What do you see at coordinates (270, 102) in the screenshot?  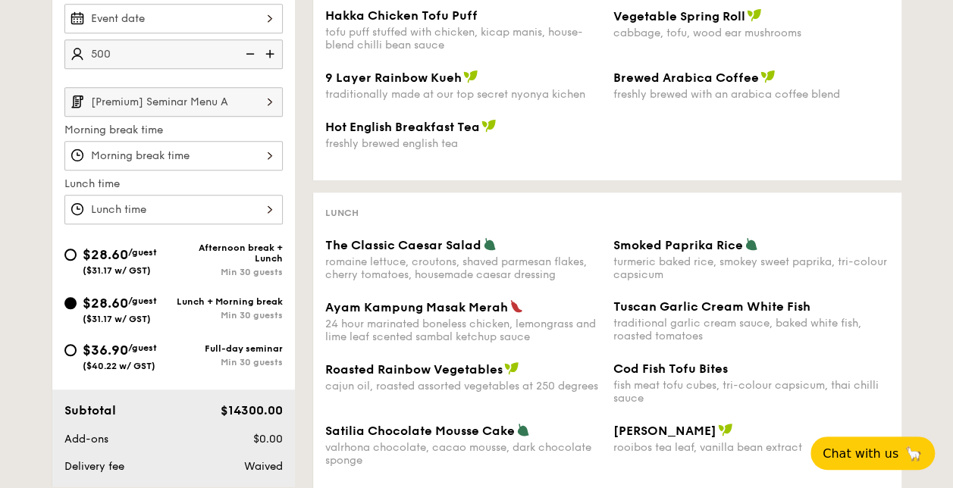 I see `img: icon-chevron-right.3c0dfbd6.svg` at bounding box center [270, 102].